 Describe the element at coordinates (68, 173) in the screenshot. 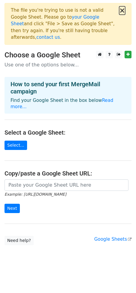

I see `h4: Copy/paste a Google Sheet URL:` at that location.